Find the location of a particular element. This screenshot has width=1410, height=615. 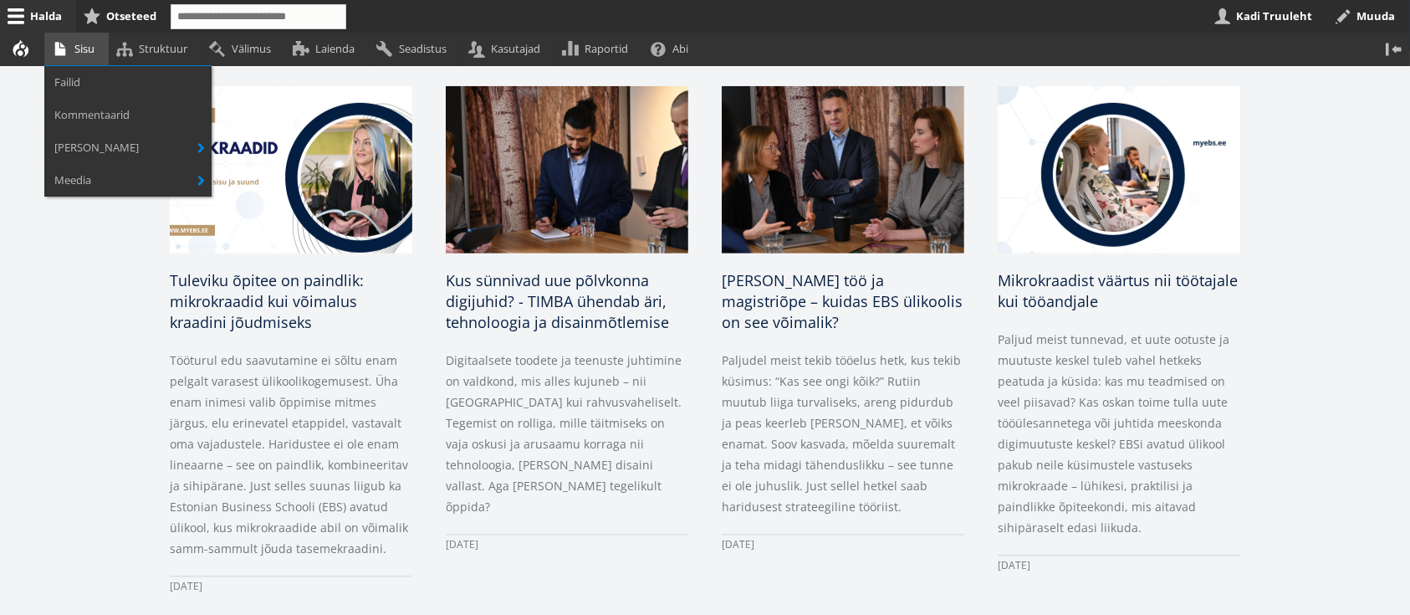

a: Abi is located at coordinates (673, 49).